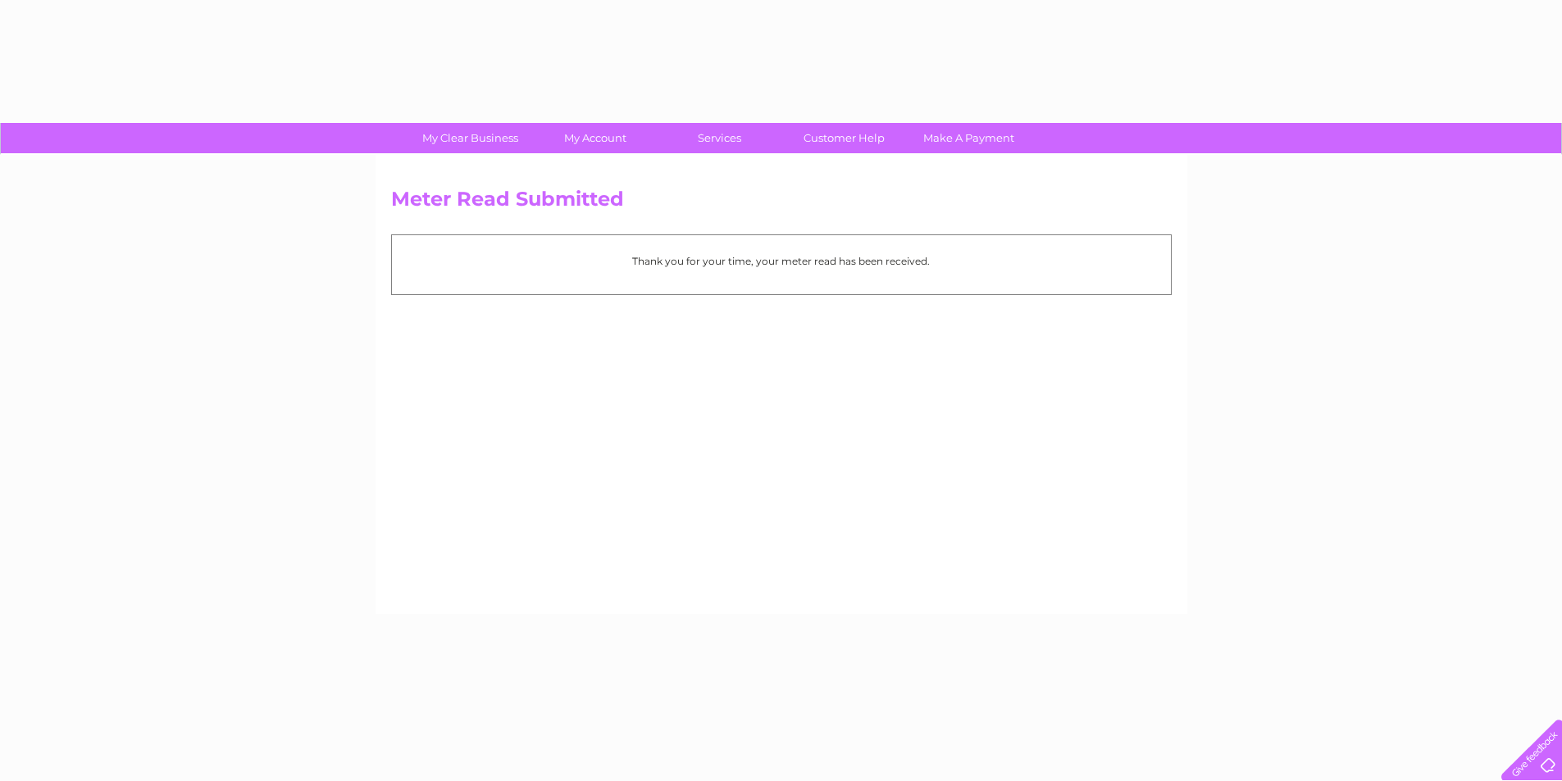  Describe the element at coordinates (968, 138) in the screenshot. I see `a: Make A Payment` at that location.